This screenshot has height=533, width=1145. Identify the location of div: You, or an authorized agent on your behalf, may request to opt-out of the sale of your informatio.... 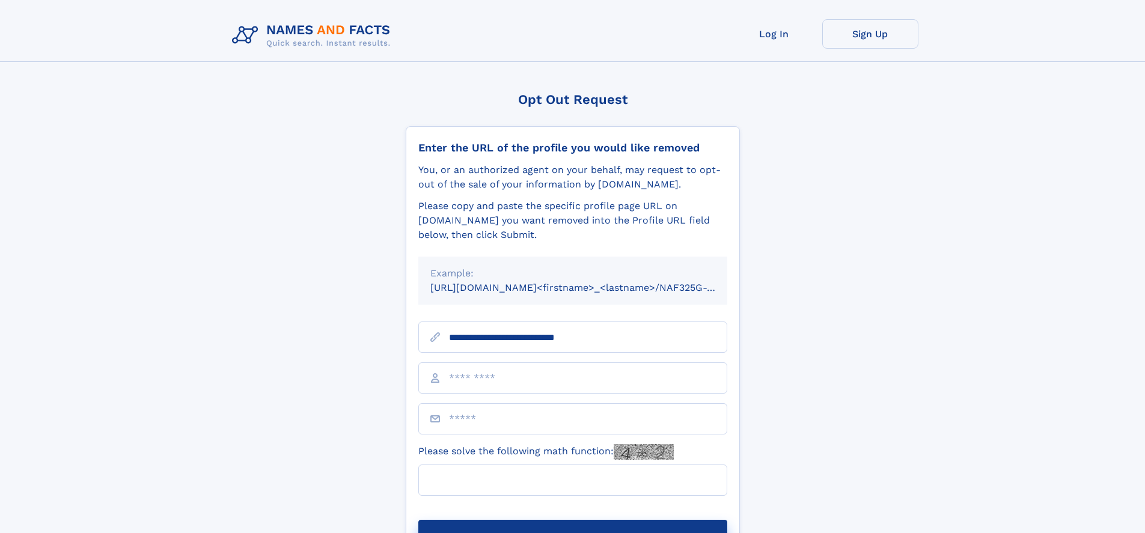
(573, 177).